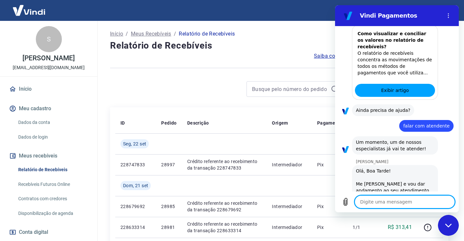  What do you see at coordinates (52, 169) in the screenshot?
I see `a: Relatório de Recebíveis` at bounding box center [52, 169].